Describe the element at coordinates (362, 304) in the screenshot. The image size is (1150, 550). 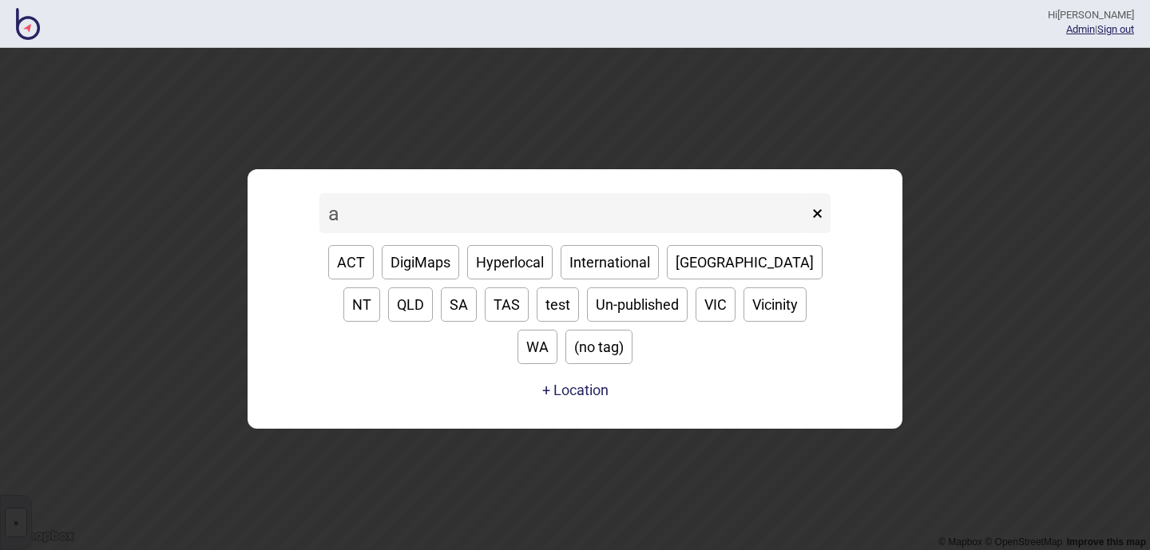
I see `button: NT` at that location.